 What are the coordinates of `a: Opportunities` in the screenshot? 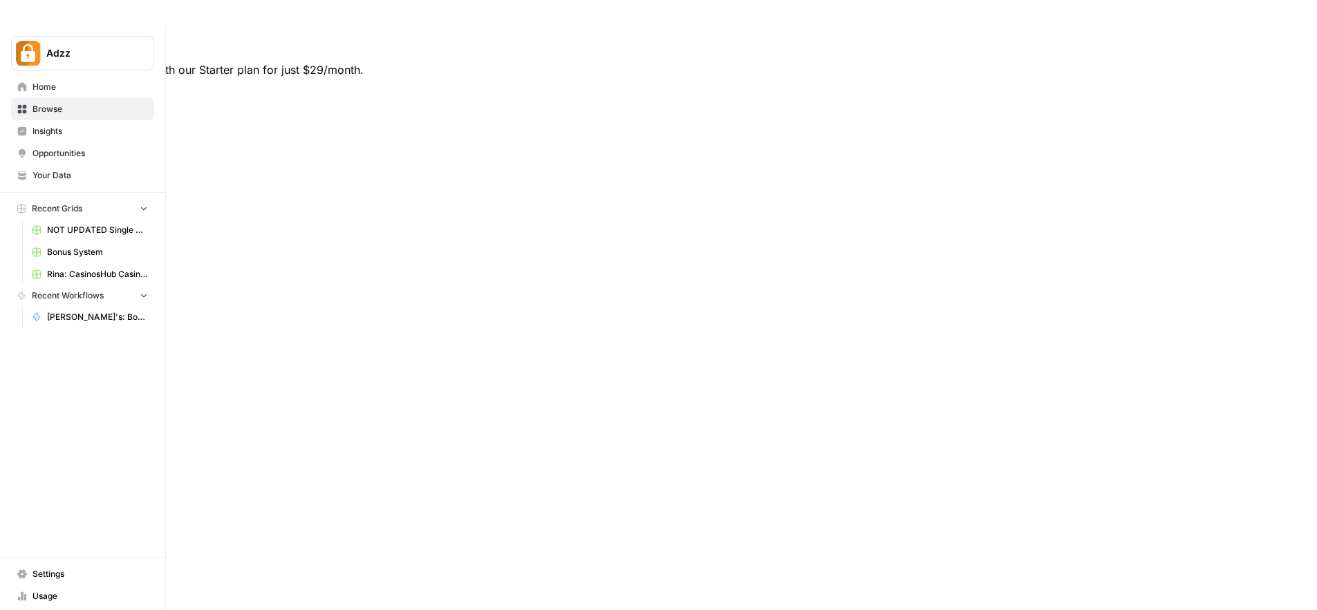 It's located at (82, 153).